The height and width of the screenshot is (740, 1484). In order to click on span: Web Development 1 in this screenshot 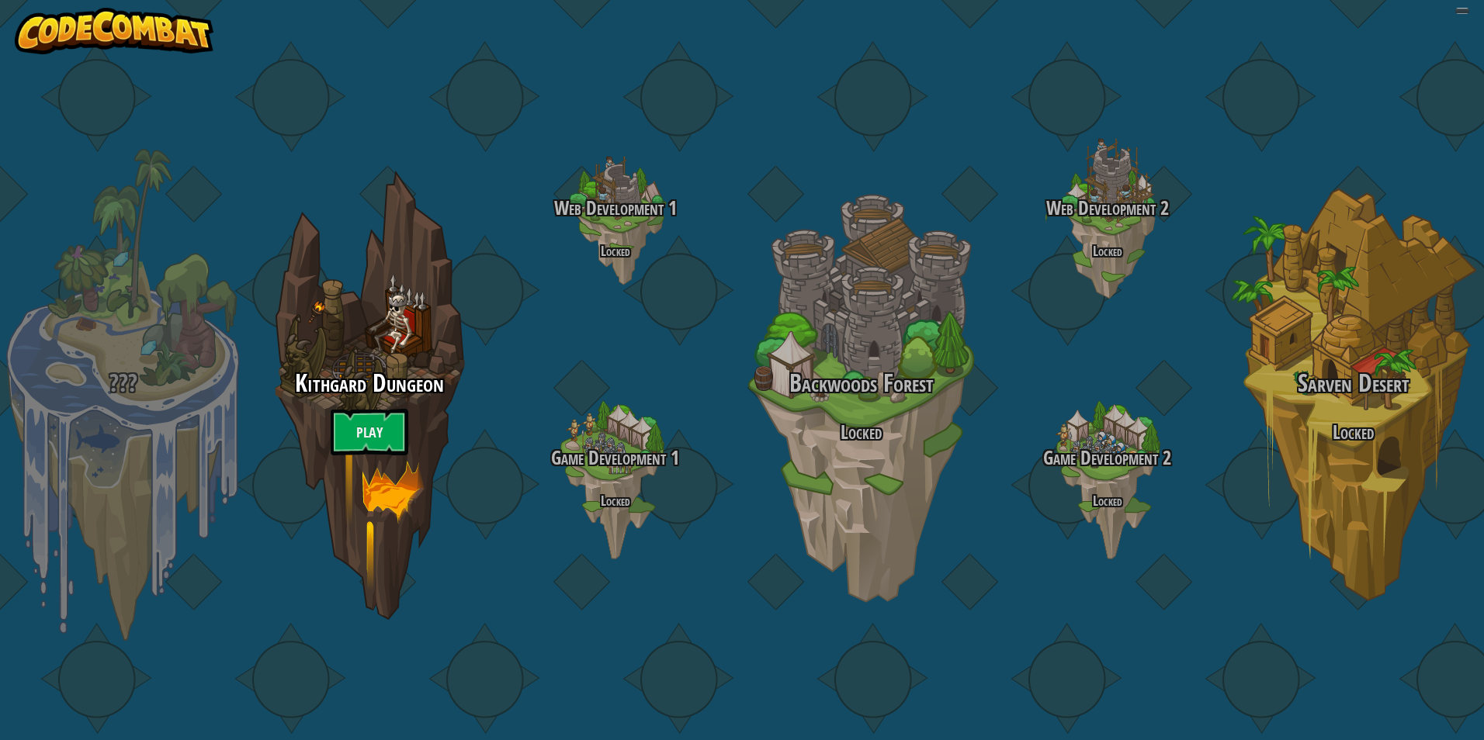, I will do `click(615, 208)`.